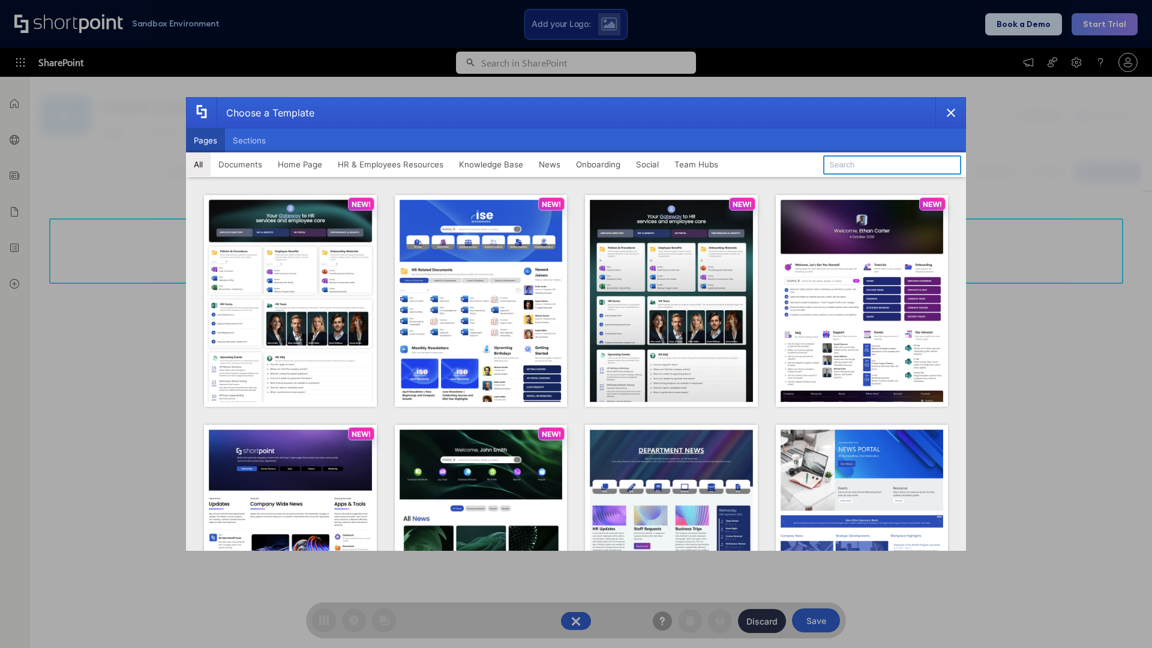 This screenshot has width=1152, height=648. I want to click on button: Knowledge Base, so click(491, 164).